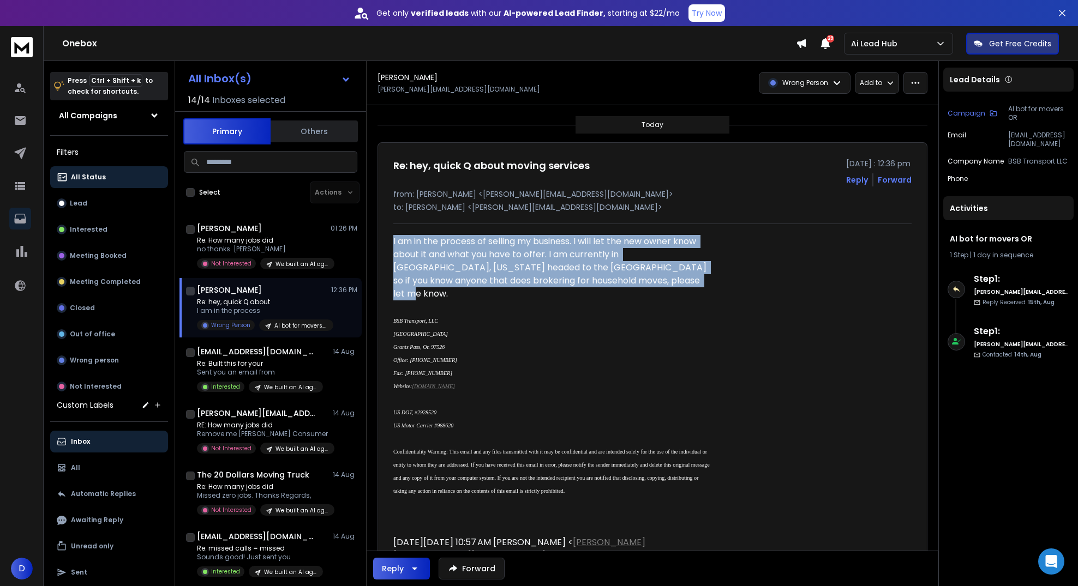 The height and width of the screenshot is (586, 1078). What do you see at coordinates (262, 487) in the screenshot?
I see `p: Re: How many jobs did` at bounding box center [262, 487].